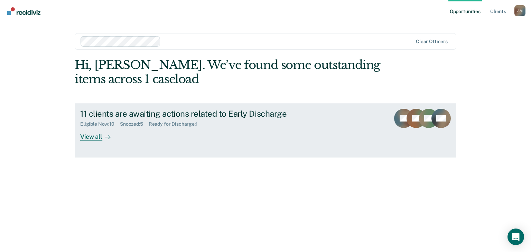 This screenshot has width=531, height=252. Describe the element at coordinates (24, 11) in the screenshot. I see `img: Recidiviz` at that location.